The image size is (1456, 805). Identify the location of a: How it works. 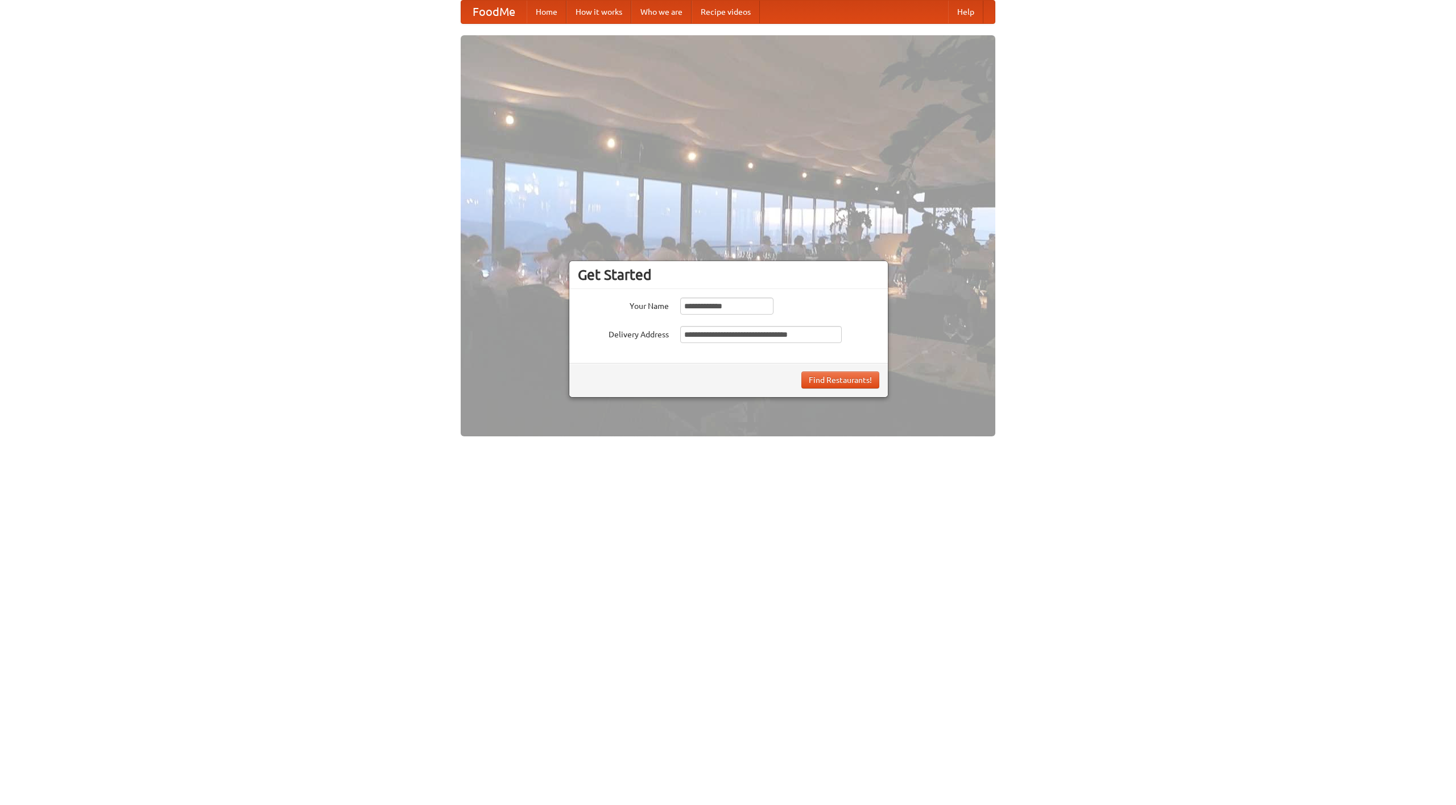
(599, 12).